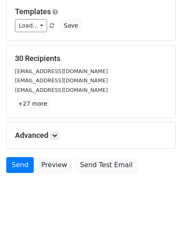 This screenshot has height=244, width=182. Describe the element at coordinates (91, 135) in the screenshot. I see `h5: Advanced` at that location.